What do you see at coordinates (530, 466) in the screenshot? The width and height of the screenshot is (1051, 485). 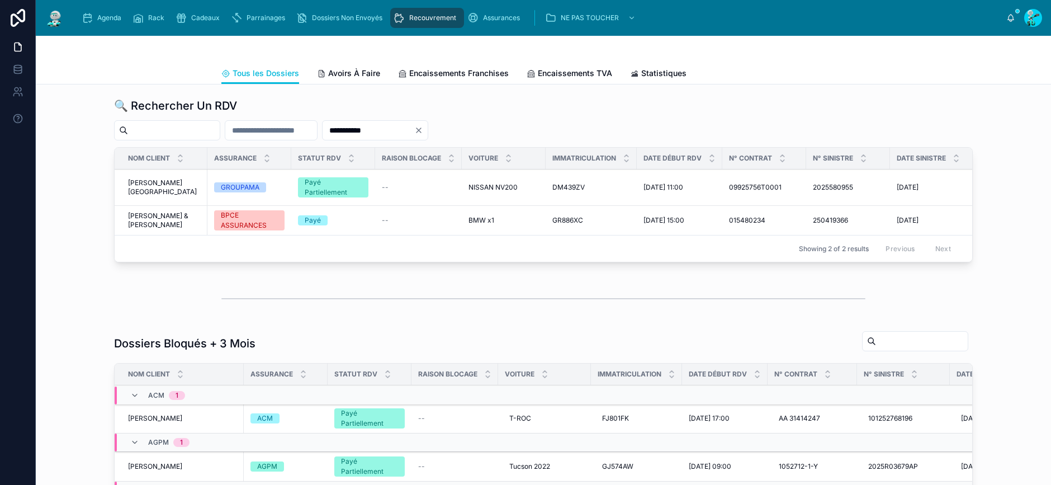 I see `span: Tucson 2022` at bounding box center [530, 466].